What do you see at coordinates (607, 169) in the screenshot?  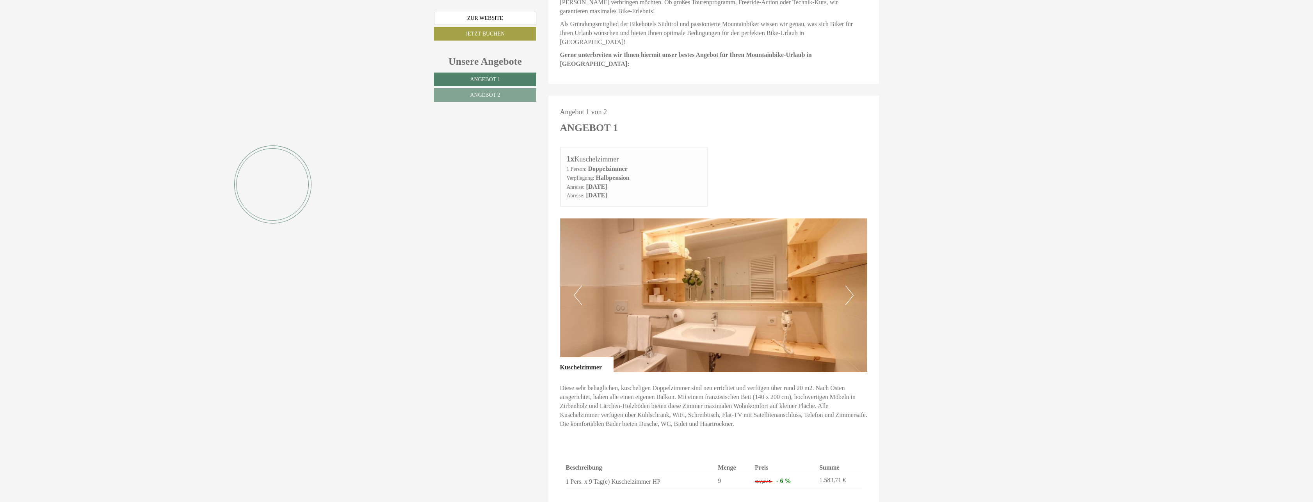 I see `b: Doppelzimmer` at bounding box center [607, 169].